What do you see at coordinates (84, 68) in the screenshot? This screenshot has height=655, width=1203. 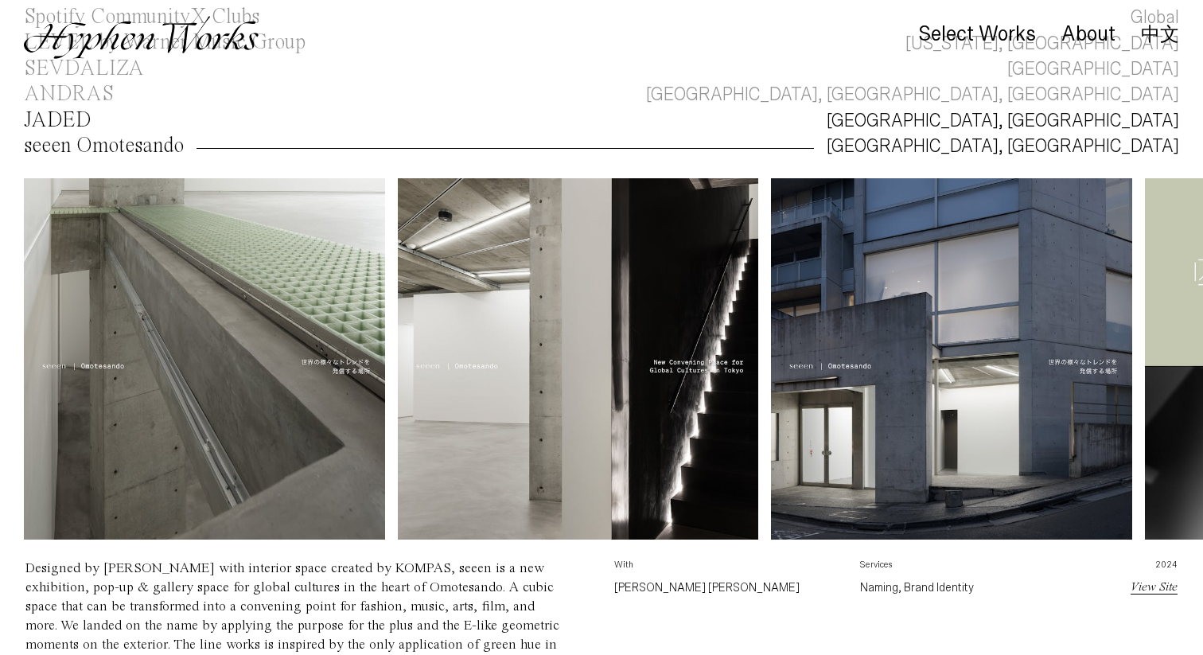 I see `div: SEVDALIZA` at bounding box center [84, 68].